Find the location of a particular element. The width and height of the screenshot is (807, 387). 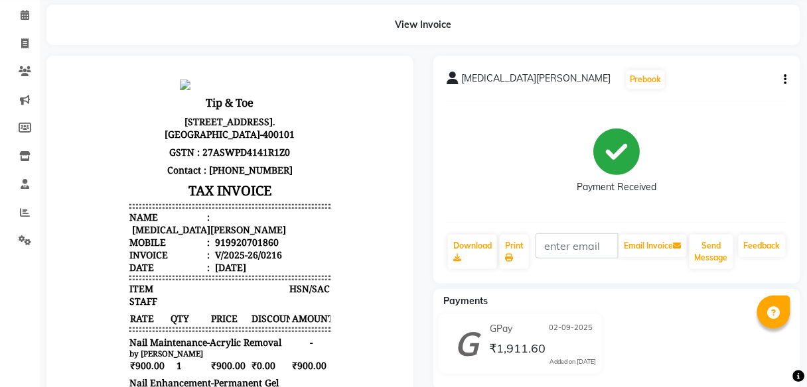

span: ₹1,911.60 is located at coordinates (517, 350).